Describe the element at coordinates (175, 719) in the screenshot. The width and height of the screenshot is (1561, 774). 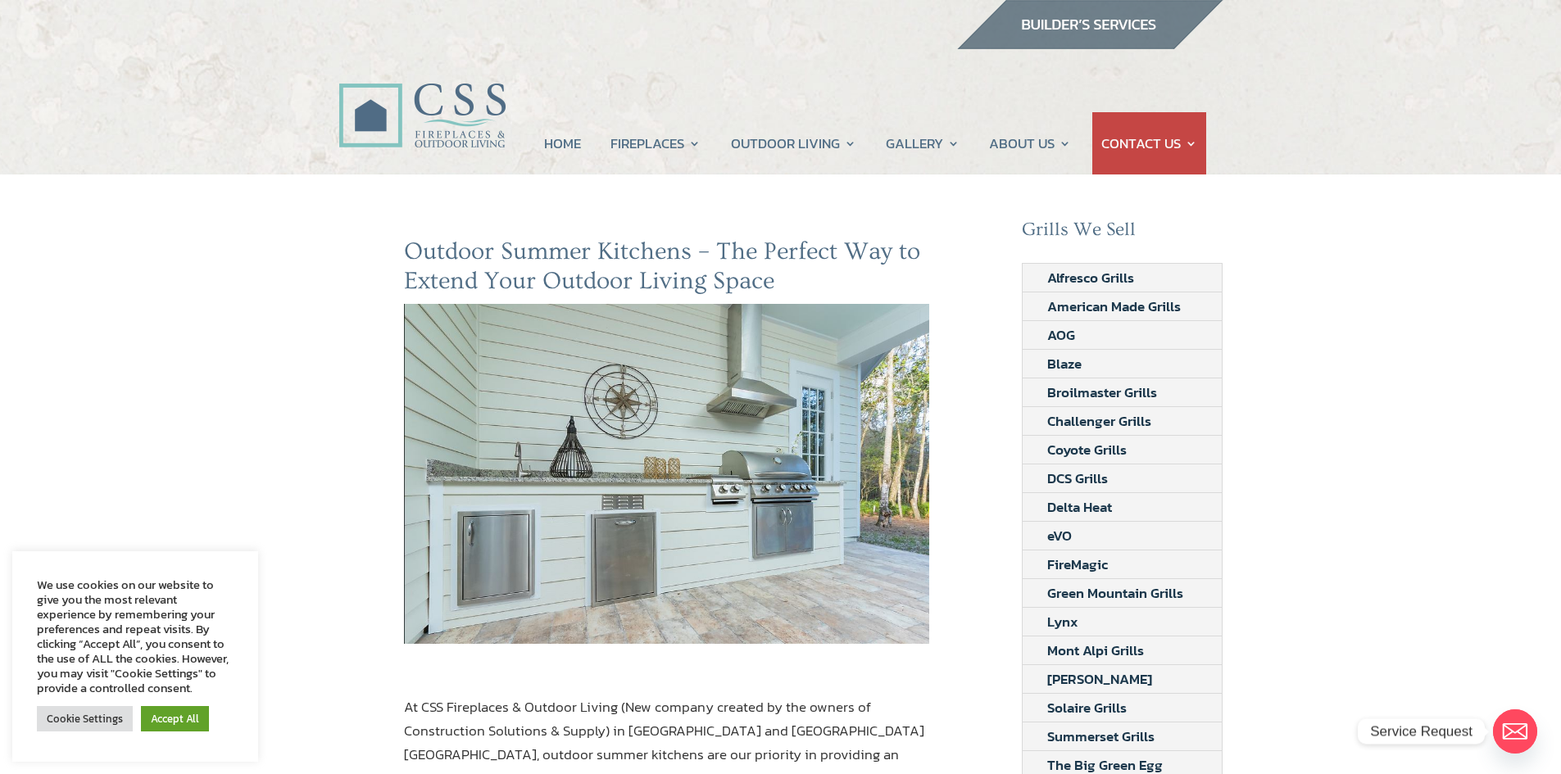
I see `a: Accept All` at that location.